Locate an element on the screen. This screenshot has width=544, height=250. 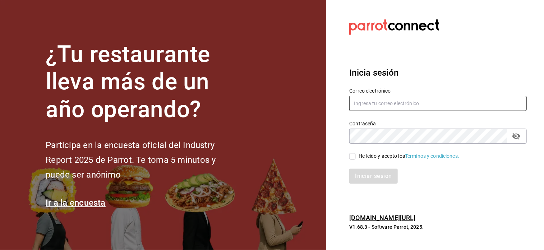
label: Correo electrónico is located at coordinates (438, 91).